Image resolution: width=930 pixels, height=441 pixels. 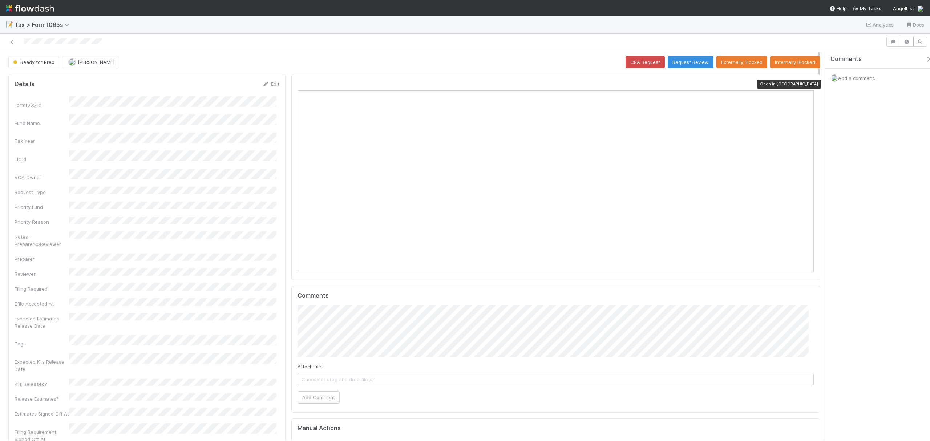 What do you see at coordinates (42, 192) in the screenshot?
I see `div: Request Type` at bounding box center [42, 192].